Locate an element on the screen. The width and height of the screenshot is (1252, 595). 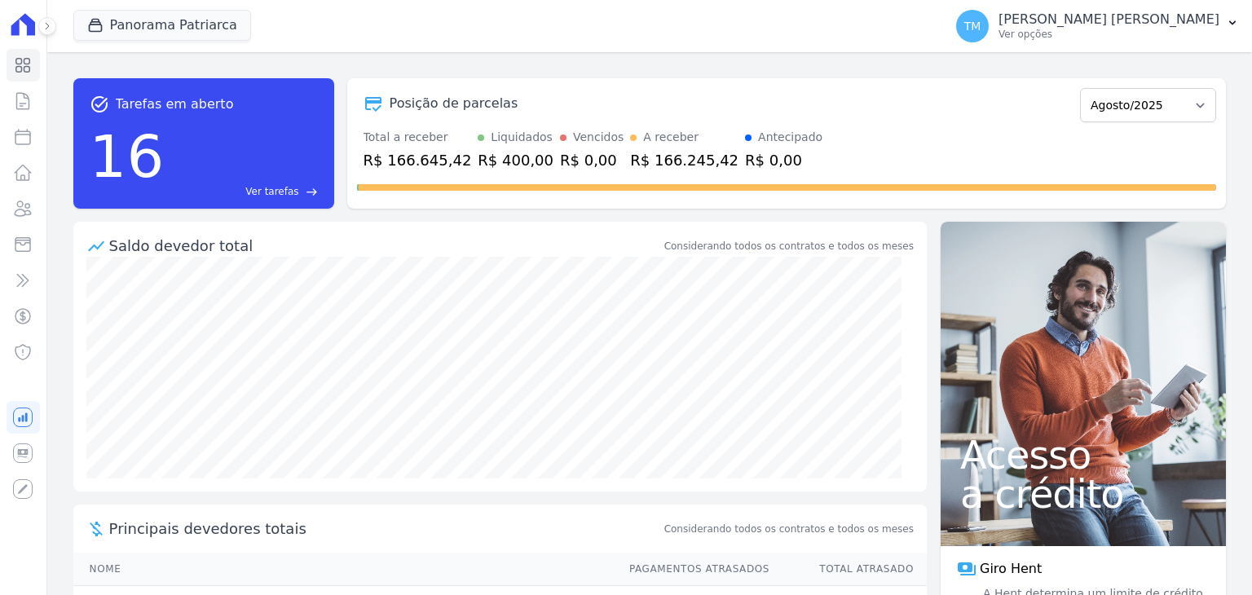
div: Saldo devedor total is located at coordinates (385, 245).